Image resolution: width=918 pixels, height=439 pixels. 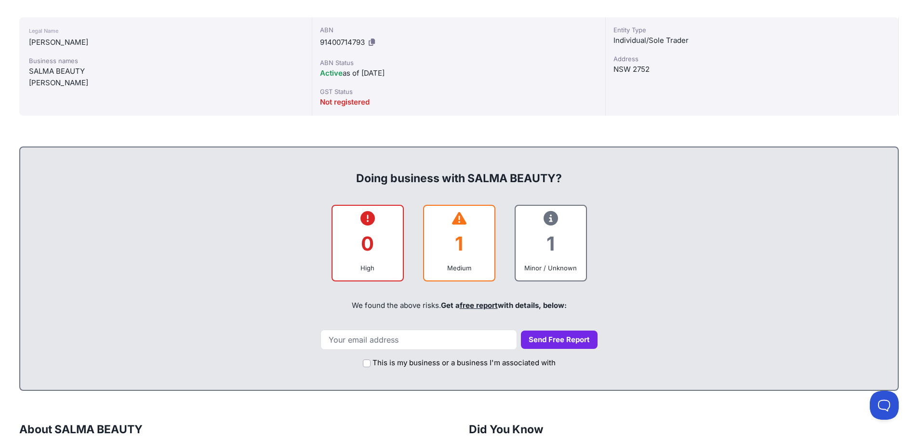 What do you see at coordinates (458, 92) in the screenshot?
I see `div: GST Status` at bounding box center [458, 92].